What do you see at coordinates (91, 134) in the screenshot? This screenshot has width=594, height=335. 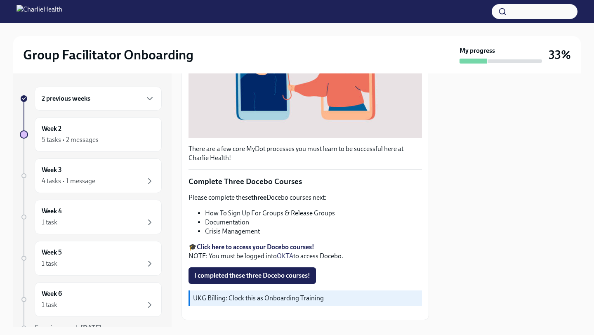 I see `a: Week 25 tasks • 2 messages` at bounding box center [91, 134].